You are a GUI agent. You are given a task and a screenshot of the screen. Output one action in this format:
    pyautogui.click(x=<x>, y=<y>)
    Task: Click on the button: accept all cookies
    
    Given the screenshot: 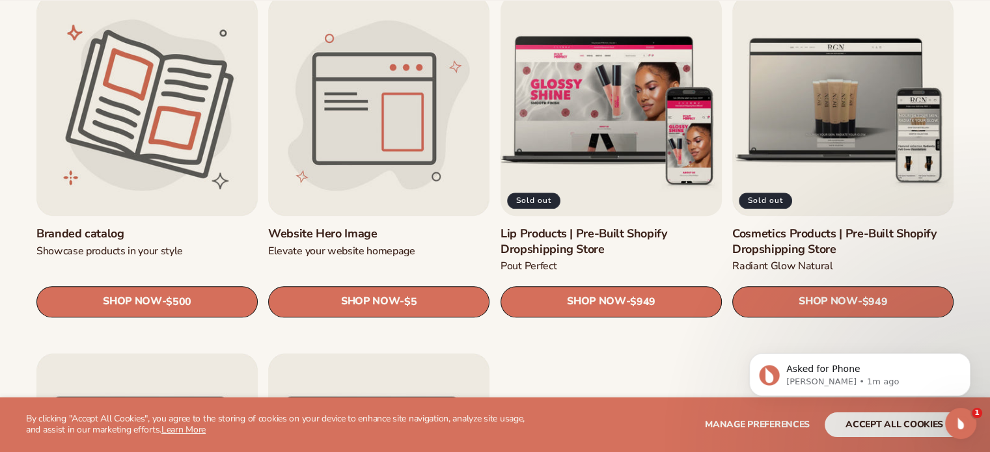 What is the action you would take?
    pyautogui.click(x=894, y=425)
    